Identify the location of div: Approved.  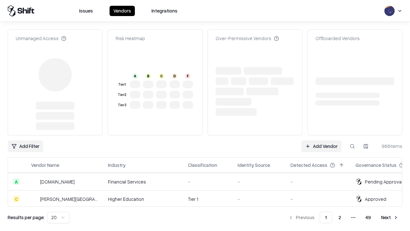
(375, 199).